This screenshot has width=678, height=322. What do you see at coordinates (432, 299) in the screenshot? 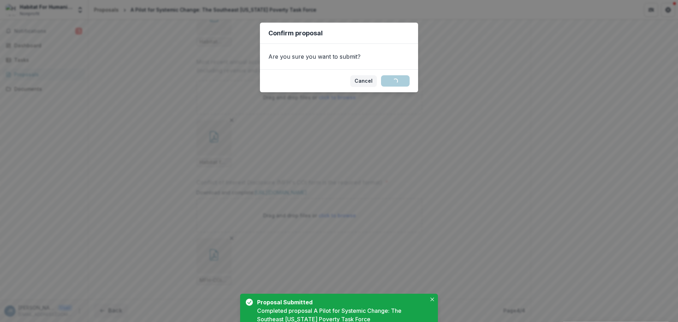
I see `button: Close` at bounding box center [432, 299].